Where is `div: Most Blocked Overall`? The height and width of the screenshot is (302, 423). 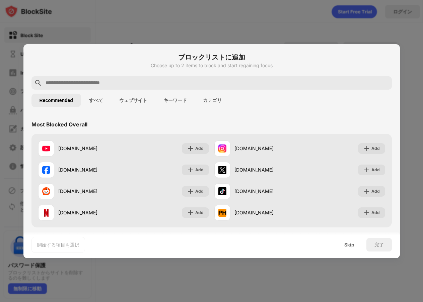
div: Most Blocked Overall is located at coordinates (59, 124).